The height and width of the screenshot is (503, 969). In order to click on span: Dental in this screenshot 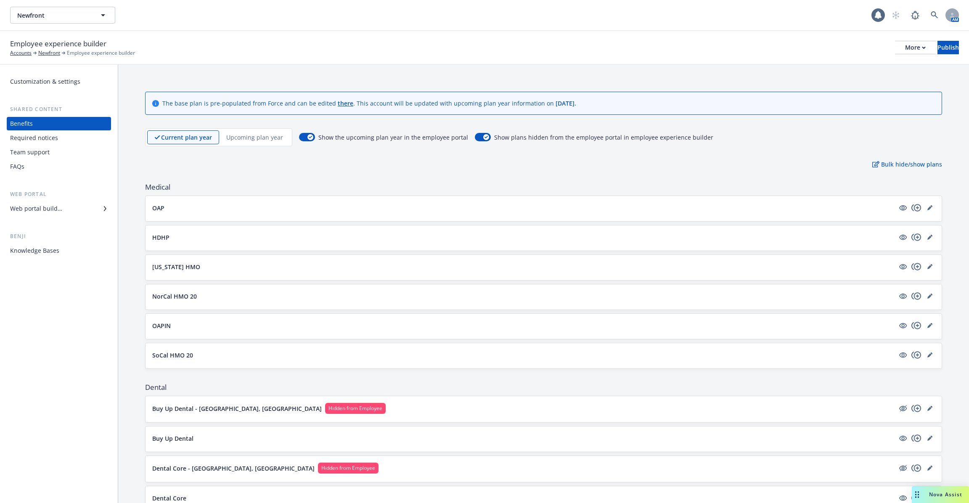, I will do `click(543, 387)`.